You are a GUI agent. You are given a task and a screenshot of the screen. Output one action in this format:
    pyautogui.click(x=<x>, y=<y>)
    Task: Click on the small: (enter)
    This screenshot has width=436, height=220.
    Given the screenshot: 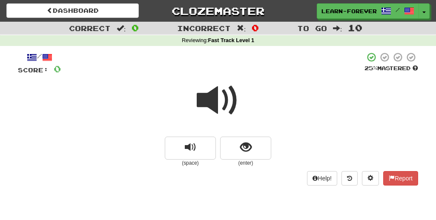 What is the action you would take?
    pyautogui.click(x=246, y=163)
    